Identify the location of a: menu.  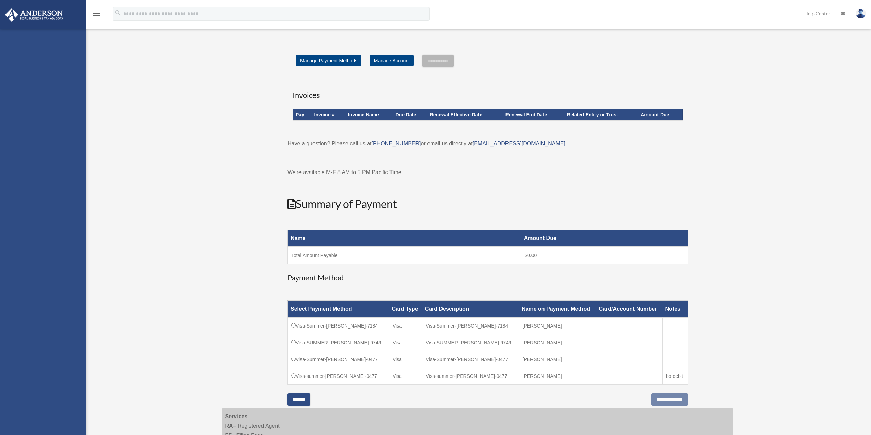
(97, 15).